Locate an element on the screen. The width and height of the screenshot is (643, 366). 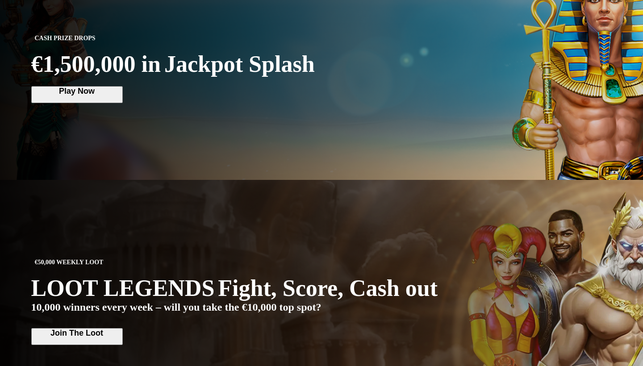
span: LOOT LEGENDS is located at coordinates (123, 288).